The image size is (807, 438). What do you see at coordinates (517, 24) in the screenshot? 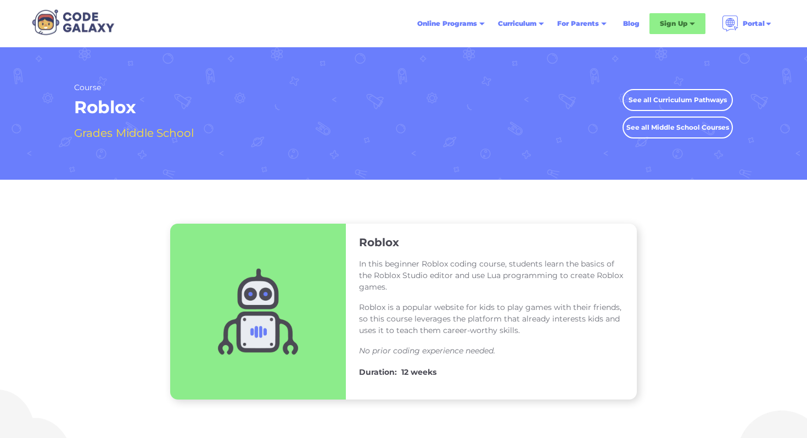
I see `div: Curriculum` at bounding box center [517, 24].